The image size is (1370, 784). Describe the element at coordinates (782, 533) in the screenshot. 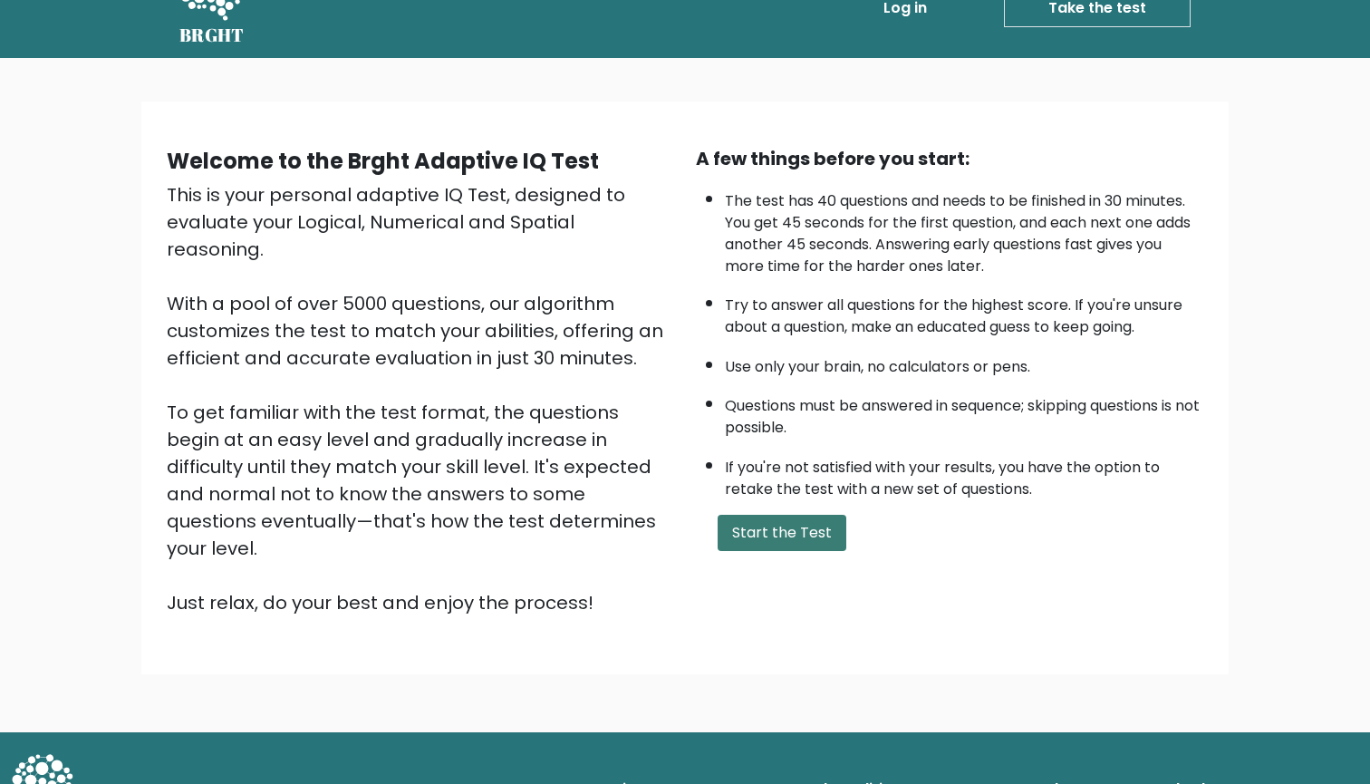

I see `button: Start the Test` at that location.